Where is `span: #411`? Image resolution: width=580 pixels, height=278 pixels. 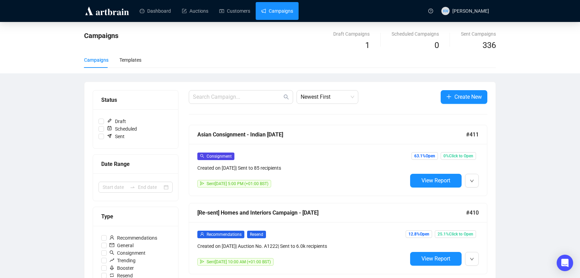
span: #411 is located at coordinates (472, 135).